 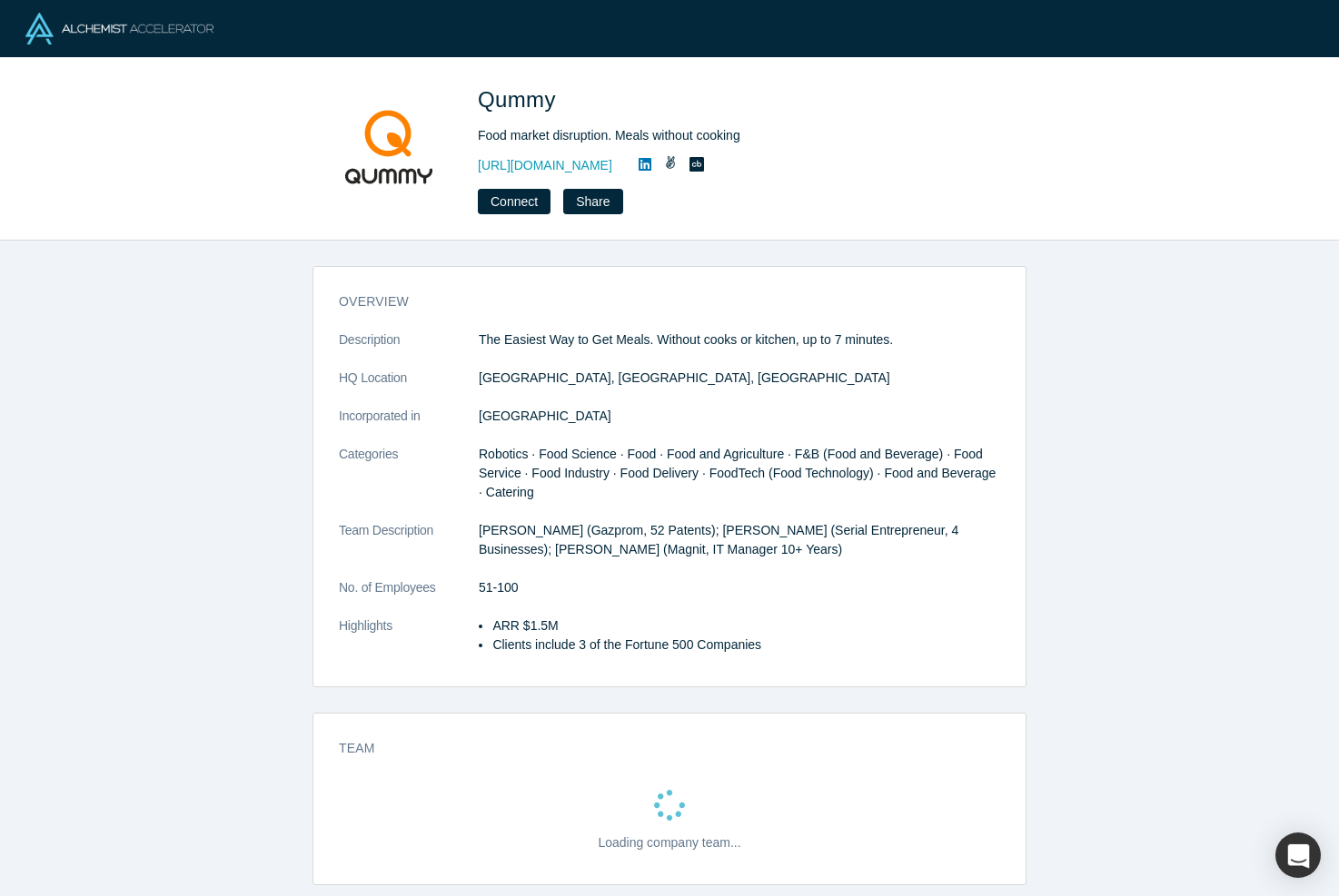 What do you see at coordinates (409, 350) in the screenshot?
I see `dt: Description` at bounding box center [409, 350].